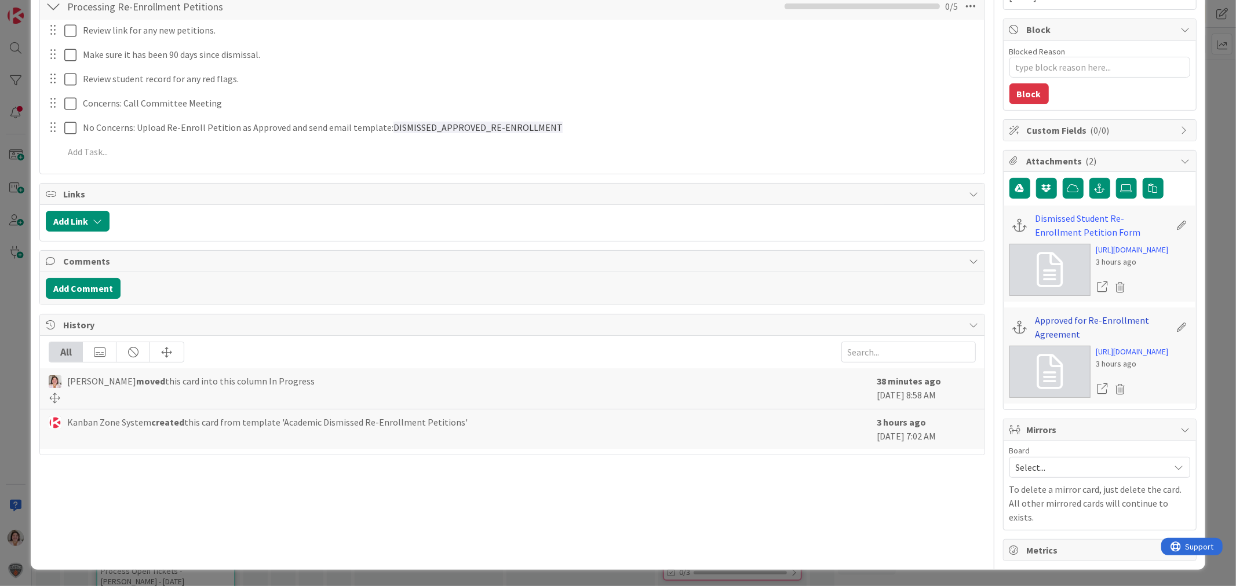 The width and height of the screenshot is (1236, 586). I want to click on button: Block, so click(1029, 94).